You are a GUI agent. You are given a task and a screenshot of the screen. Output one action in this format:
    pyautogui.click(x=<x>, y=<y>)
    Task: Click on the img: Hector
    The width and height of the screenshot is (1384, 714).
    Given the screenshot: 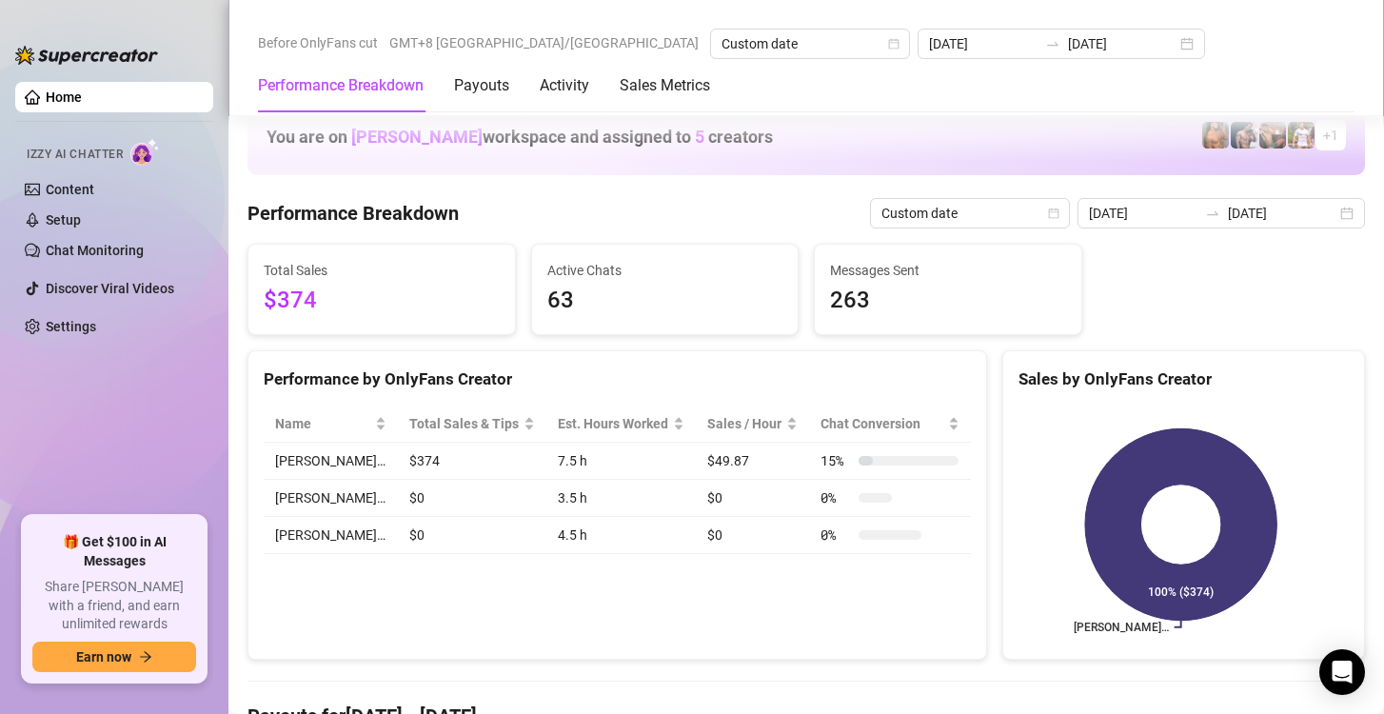 What is the action you would take?
    pyautogui.click(x=1301, y=135)
    